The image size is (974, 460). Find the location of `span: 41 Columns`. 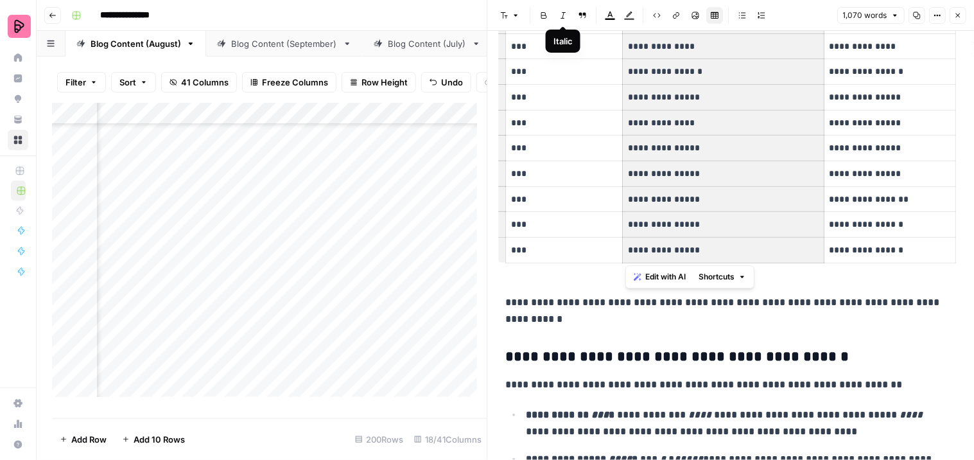

span: 41 Columns is located at coordinates (205, 82).